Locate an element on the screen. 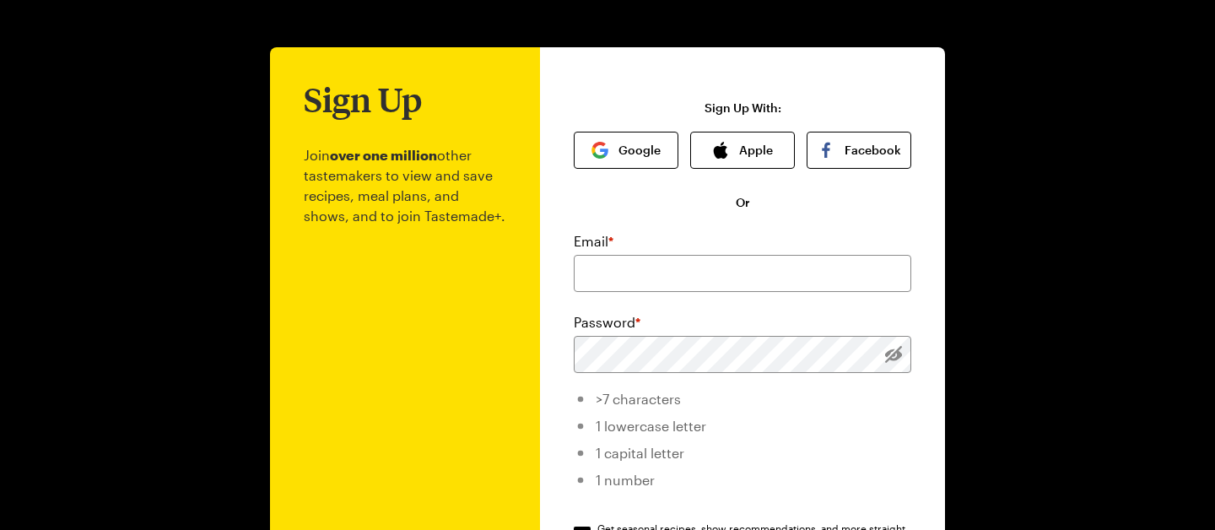 The image size is (1215, 530). b: over one million is located at coordinates (383, 154).